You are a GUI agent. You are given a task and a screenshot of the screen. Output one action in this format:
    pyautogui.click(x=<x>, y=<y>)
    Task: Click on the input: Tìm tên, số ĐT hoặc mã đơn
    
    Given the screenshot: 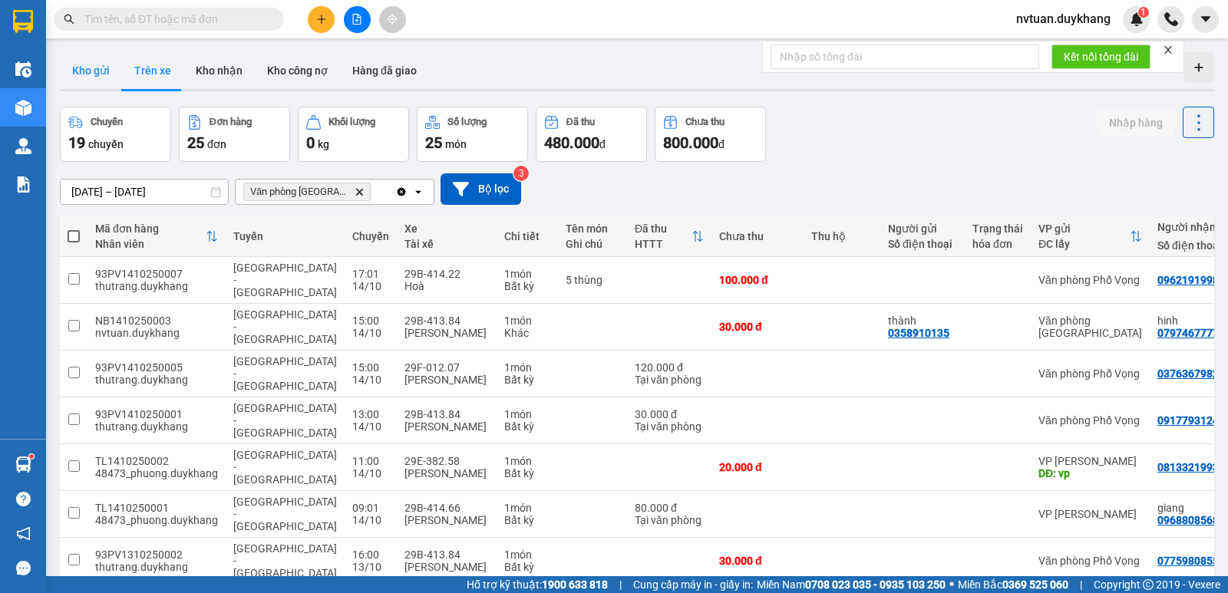 What is the action you would take?
    pyautogui.click(x=175, y=19)
    